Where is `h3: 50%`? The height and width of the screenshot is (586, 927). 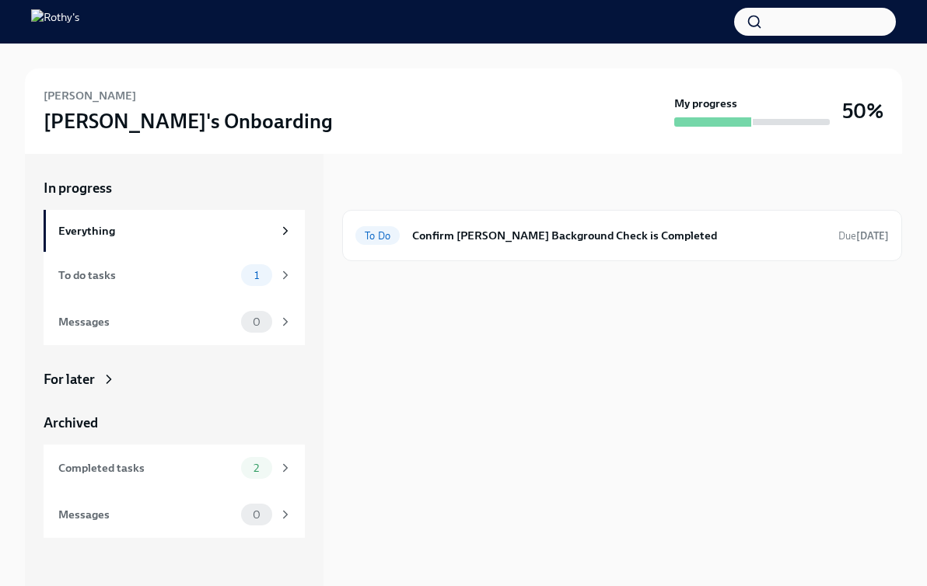
h3: 50% is located at coordinates (862, 111).